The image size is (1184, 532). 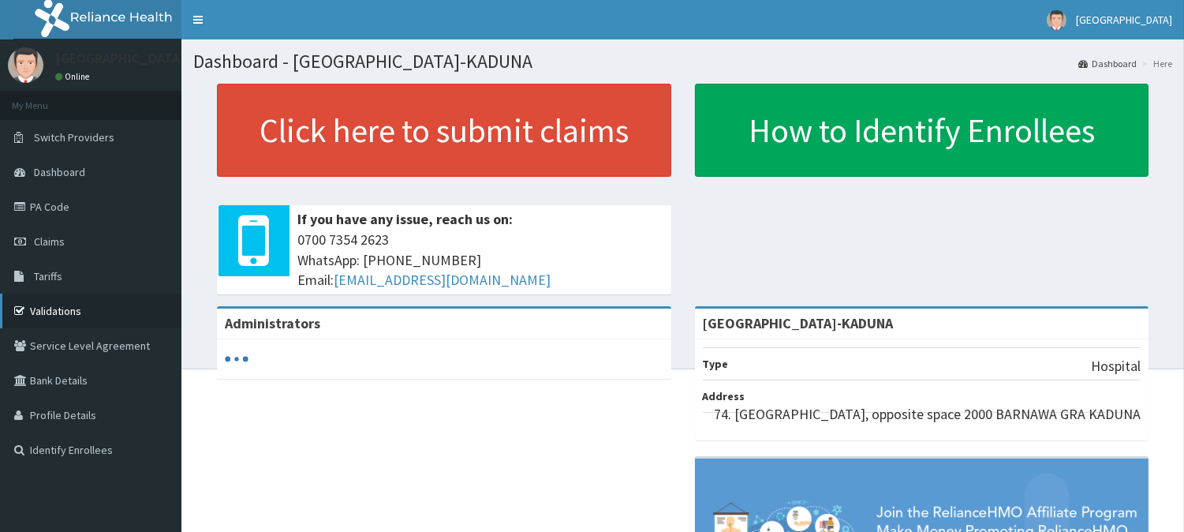 What do you see at coordinates (59, 172) in the screenshot?
I see `span: Dashboard` at bounding box center [59, 172].